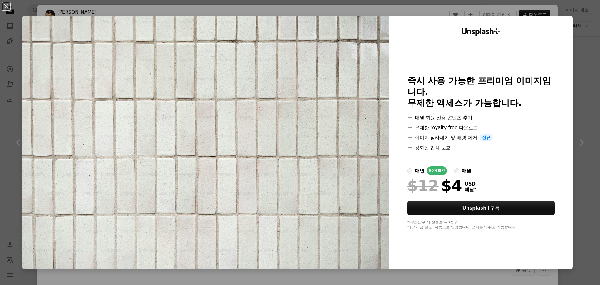  What do you see at coordinates (435, 185) in the screenshot?
I see `div: $4` at bounding box center [435, 185].